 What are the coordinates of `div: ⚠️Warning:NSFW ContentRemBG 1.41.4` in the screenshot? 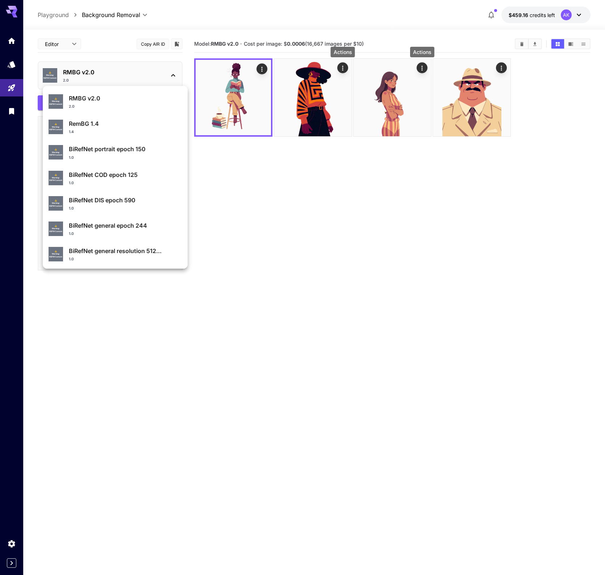 It's located at (115, 127).